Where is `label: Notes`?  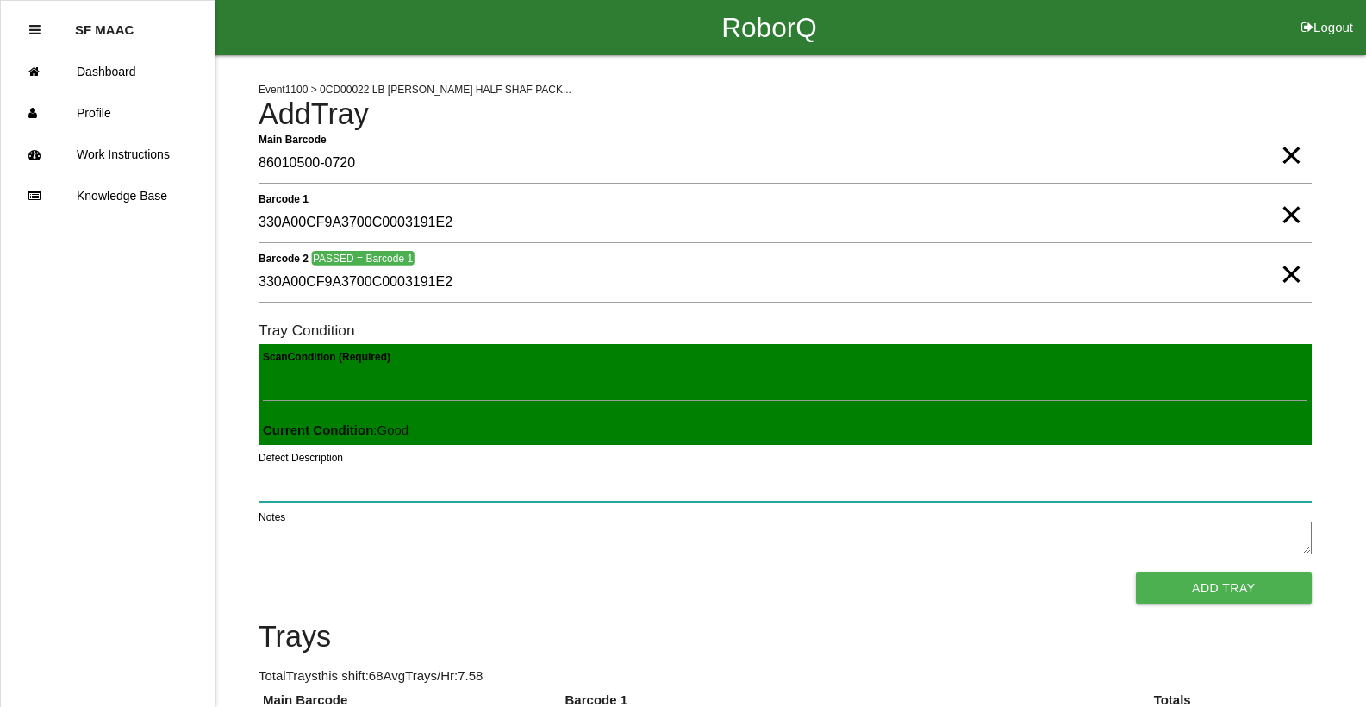 label: Notes is located at coordinates (272, 517).